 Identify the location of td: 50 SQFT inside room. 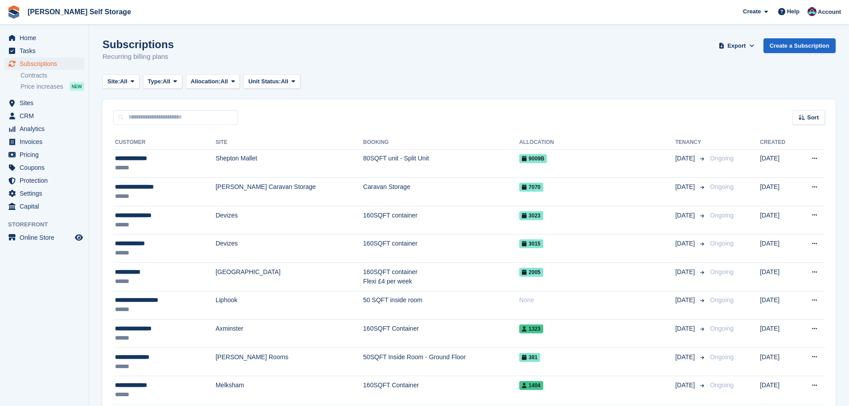
(441, 305).